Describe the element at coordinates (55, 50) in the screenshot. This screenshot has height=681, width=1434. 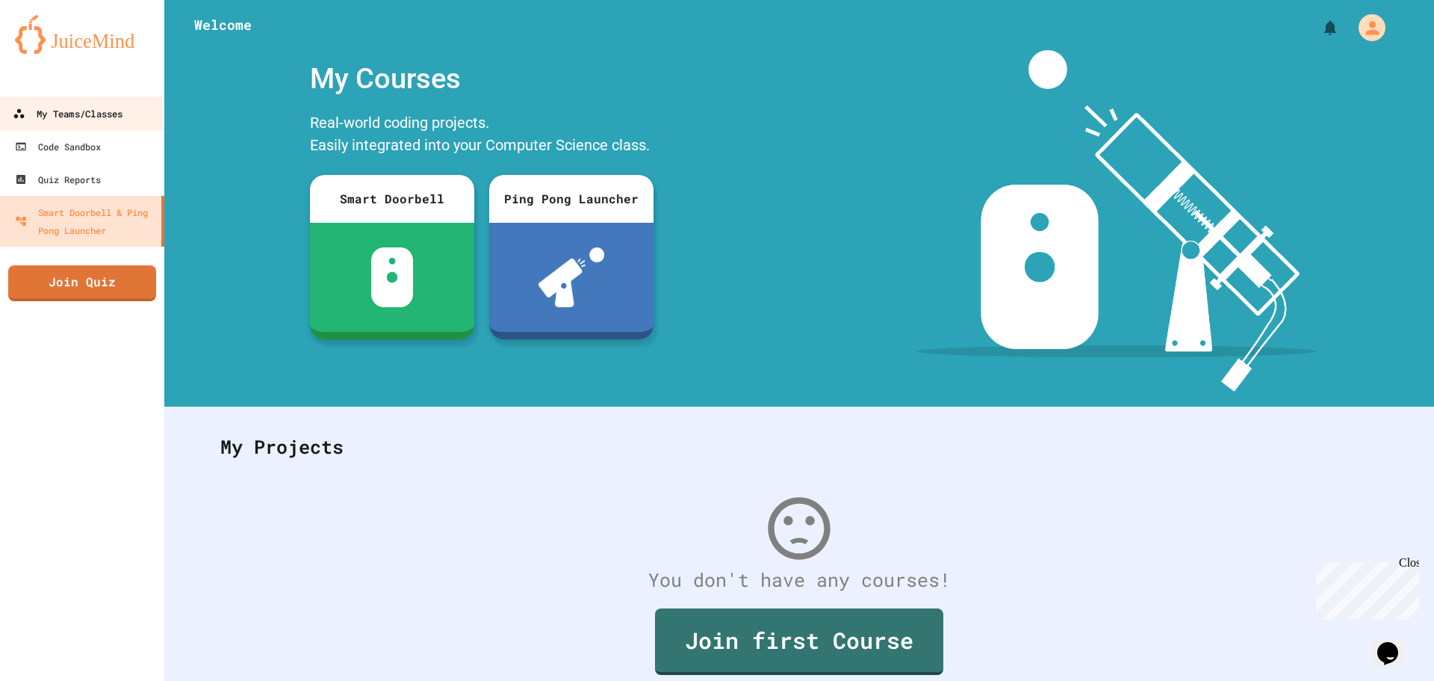
I see `div: Chat with us now!Close` at that location.